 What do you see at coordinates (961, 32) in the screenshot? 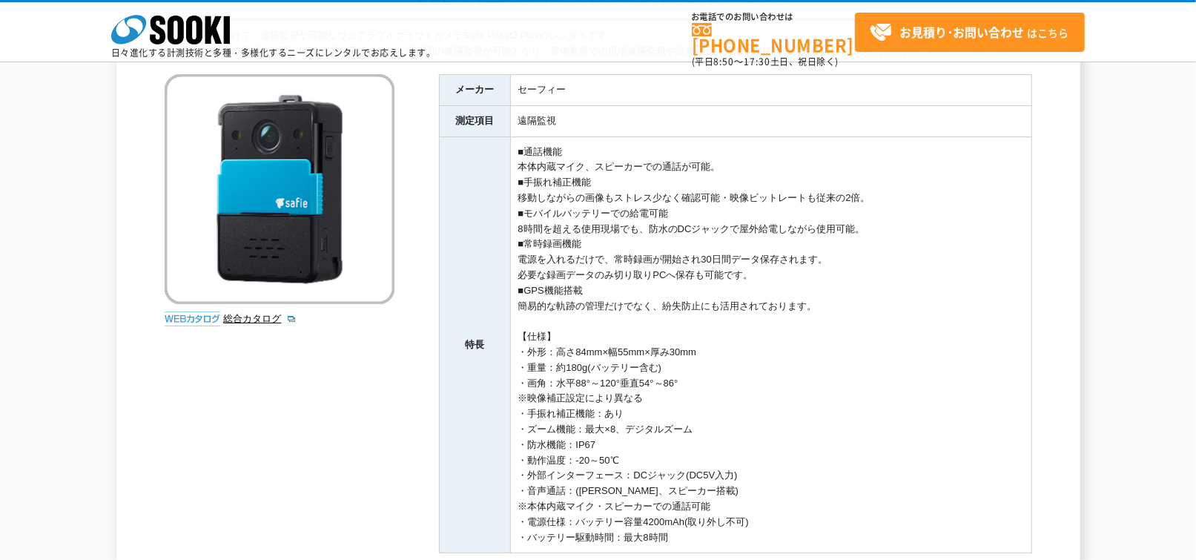
I see `strong: お見積り･お問い合わせ` at bounding box center [961, 32].